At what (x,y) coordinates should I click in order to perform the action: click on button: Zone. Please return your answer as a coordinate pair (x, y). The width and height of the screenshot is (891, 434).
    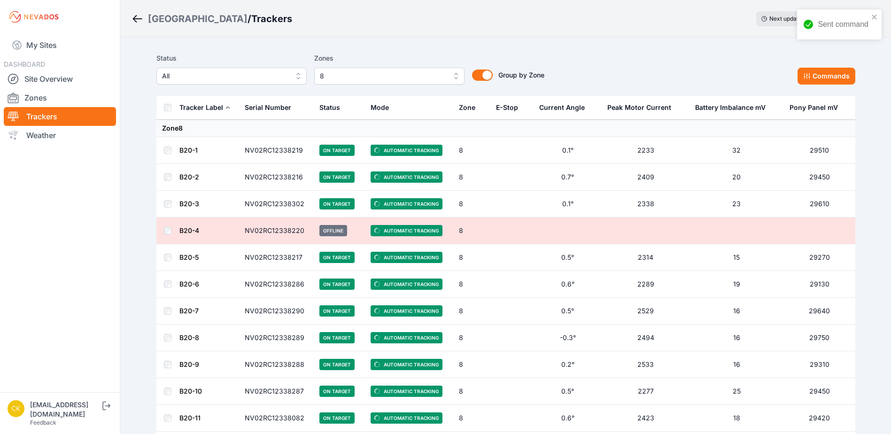
    Looking at the image, I should click on (471, 108).